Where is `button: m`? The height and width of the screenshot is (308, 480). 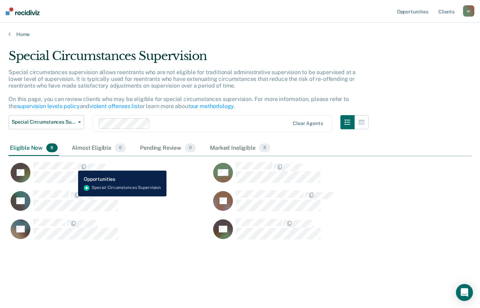 button: m is located at coordinates (469, 11).